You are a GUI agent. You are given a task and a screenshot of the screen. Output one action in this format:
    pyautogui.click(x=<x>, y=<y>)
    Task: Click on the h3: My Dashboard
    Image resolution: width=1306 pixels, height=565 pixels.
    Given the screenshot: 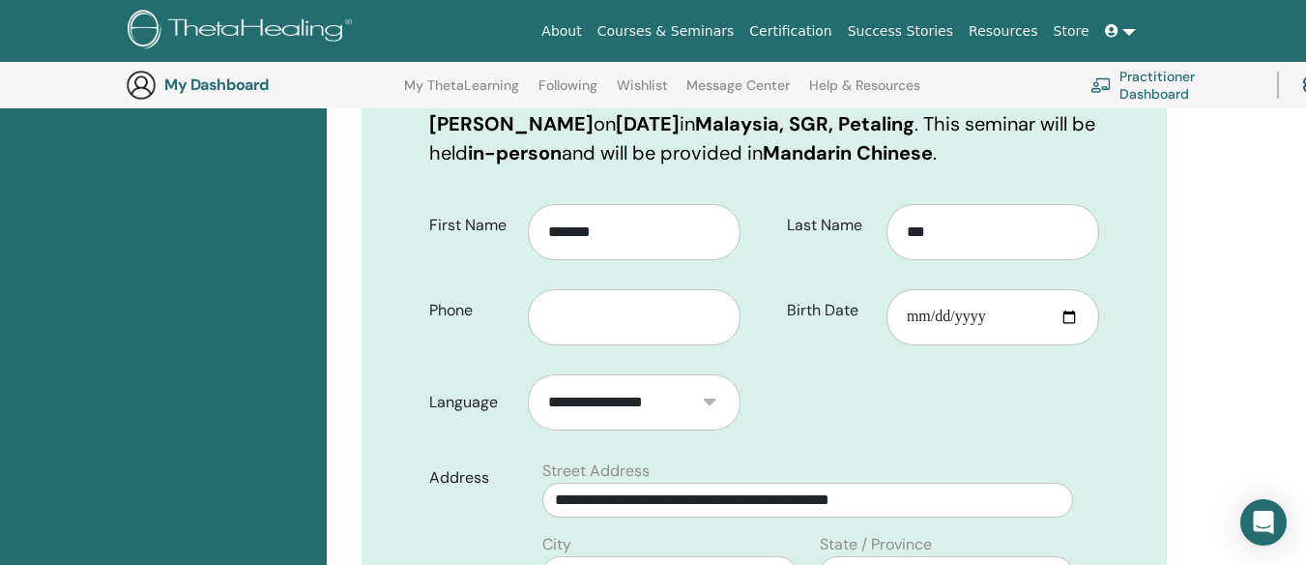 What is the action you would take?
    pyautogui.click(x=261, y=84)
    